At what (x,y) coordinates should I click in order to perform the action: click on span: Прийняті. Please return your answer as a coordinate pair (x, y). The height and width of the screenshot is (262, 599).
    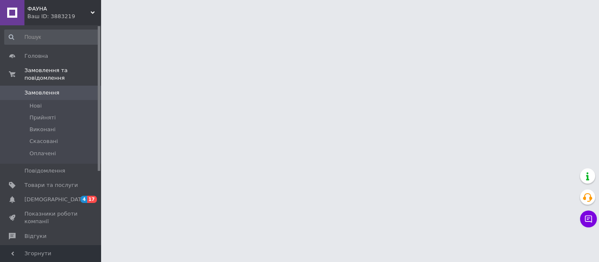
    Looking at the image, I should click on (43, 118).